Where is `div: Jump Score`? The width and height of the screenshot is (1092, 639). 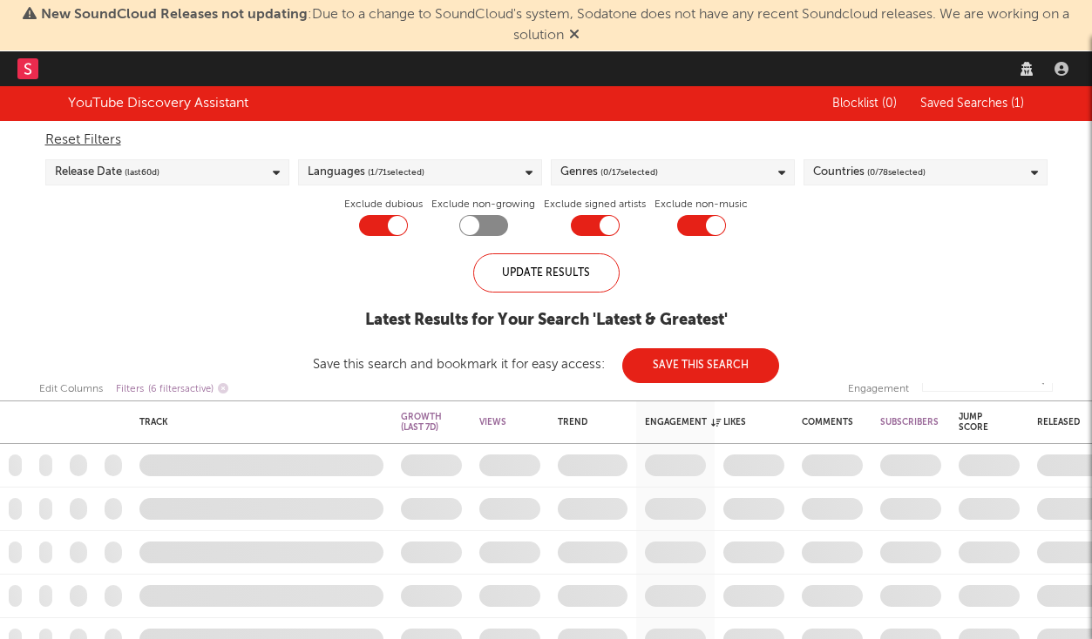
div: Jump Score is located at coordinates (976, 423).